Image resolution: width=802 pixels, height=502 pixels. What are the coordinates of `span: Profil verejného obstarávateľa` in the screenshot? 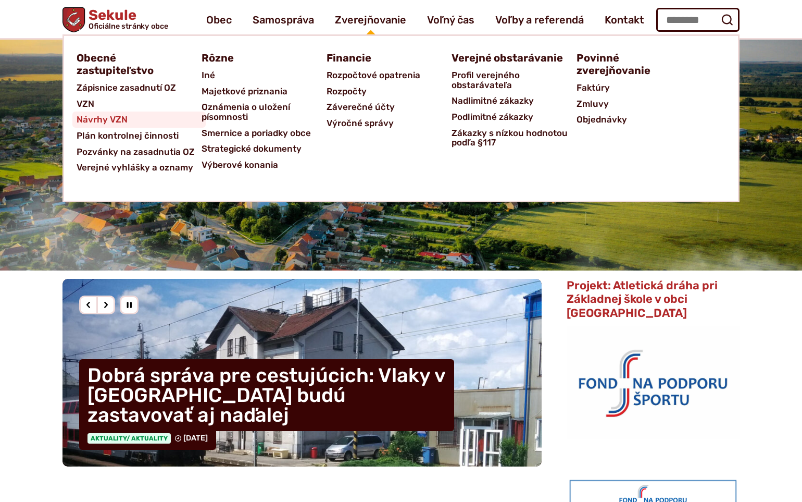 It's located at (514, 80).